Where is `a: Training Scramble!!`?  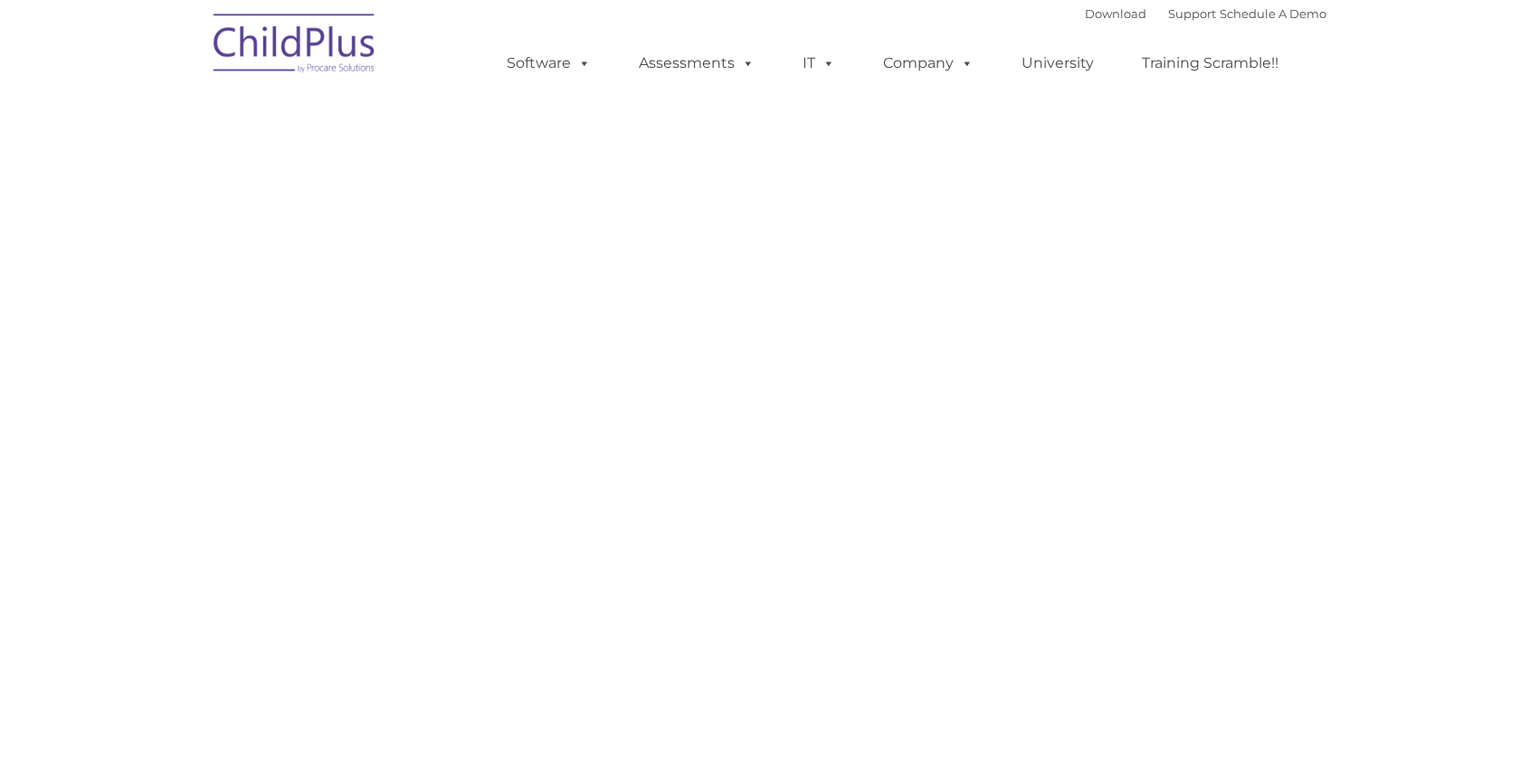
a: Training Scramble!! is located at coordinates (1210, 63).